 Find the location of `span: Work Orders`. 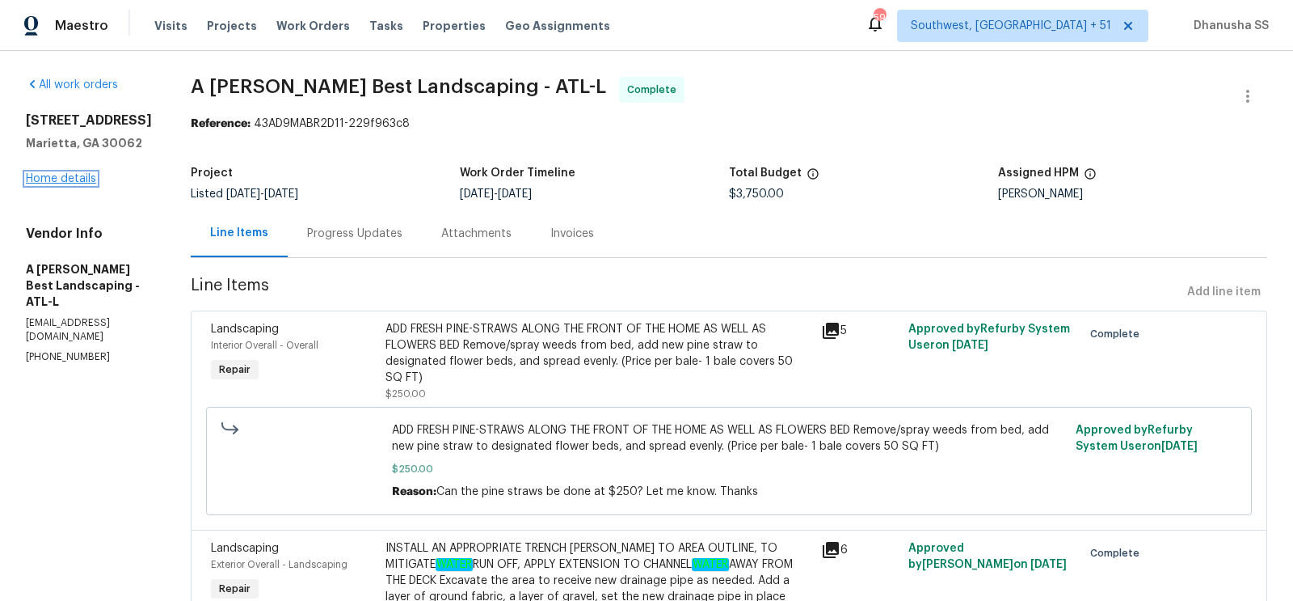

span: Work Orders is located at coordinates (313, 26).